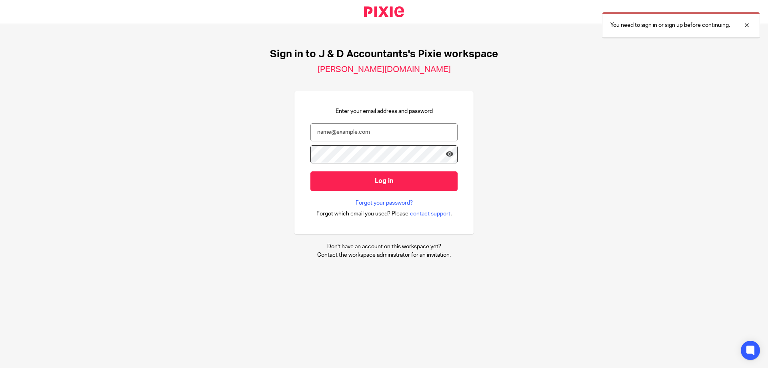 Image resolution: width=768 pixels, height=368 pixels. Describe the element at coordinates (384, 181) in the screenshot. I see `input: Log in` at that location.